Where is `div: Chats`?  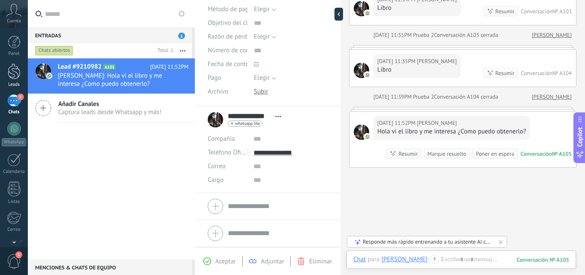
div: Chats is located at coordinates (14, 112).